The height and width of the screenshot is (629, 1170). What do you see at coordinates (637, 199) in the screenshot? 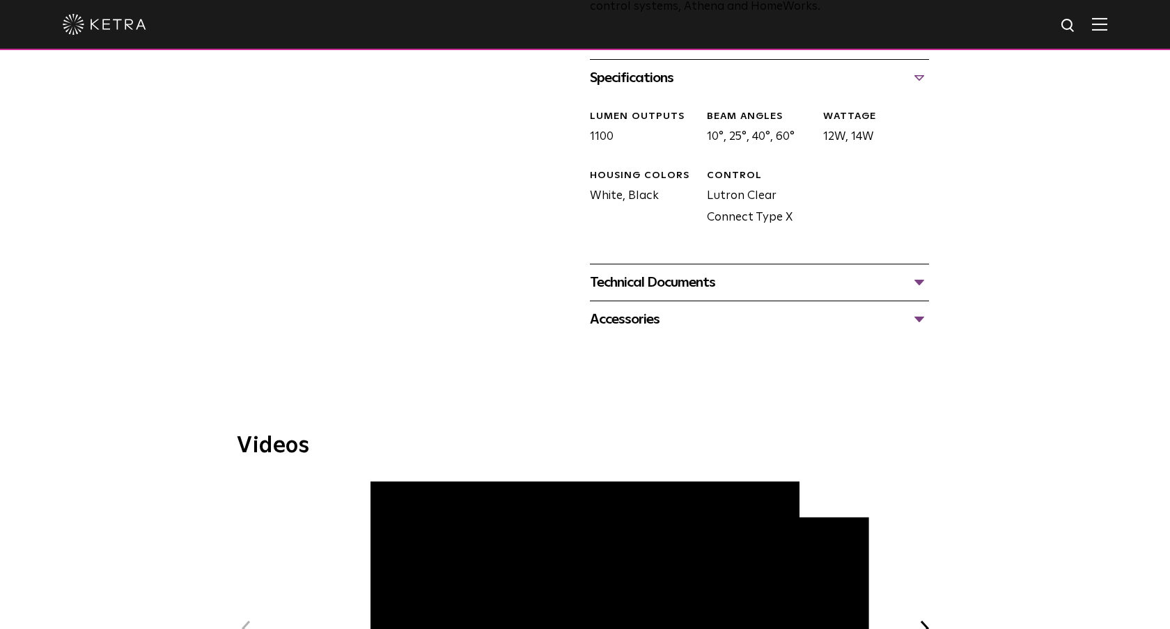
I see `div: White, Black` at bounding box center [637, 199].